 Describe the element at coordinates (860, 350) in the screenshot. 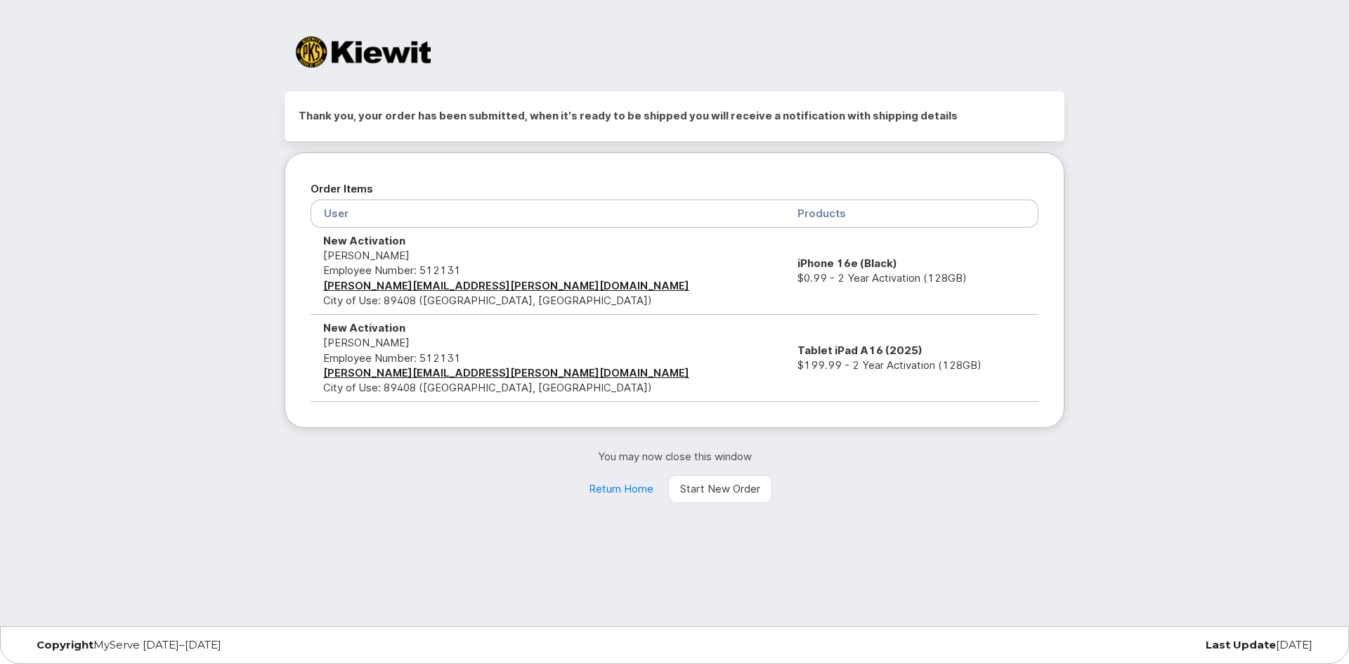

I see `strong: Tablet iPad A16 (2025)` at that location.